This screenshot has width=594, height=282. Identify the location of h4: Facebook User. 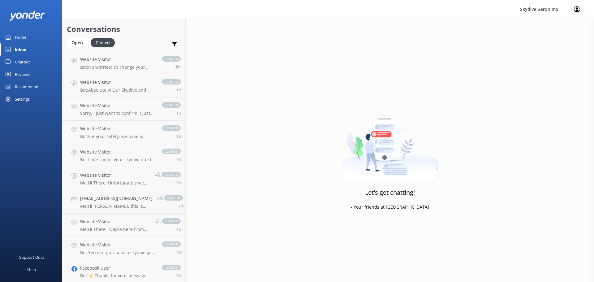
(118, 268).